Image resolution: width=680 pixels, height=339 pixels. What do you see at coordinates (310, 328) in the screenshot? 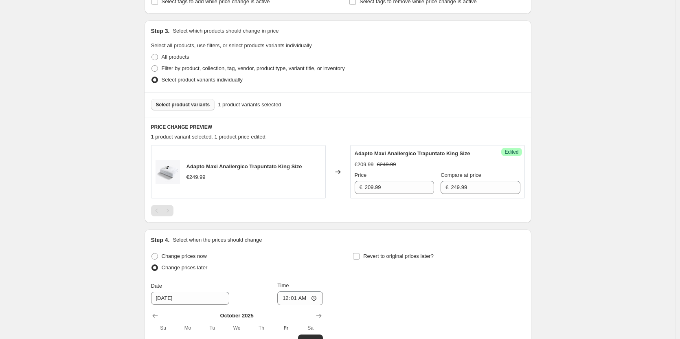
I see `th: Saturday` at bounding box center [310, 328].